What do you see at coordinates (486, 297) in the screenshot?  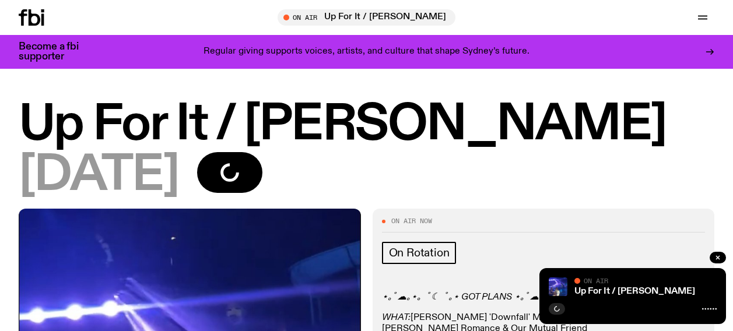 I see `em: ⋆｡ﾟ☁︎｡⋆｡ ﾟ☾ ﾟ｡⋆ GOT PLANS ⋆｡ﾟ☁︎｡⋆｡ ﾟ☾ ﾟ｡⋆` at bounding box center [486, 297].